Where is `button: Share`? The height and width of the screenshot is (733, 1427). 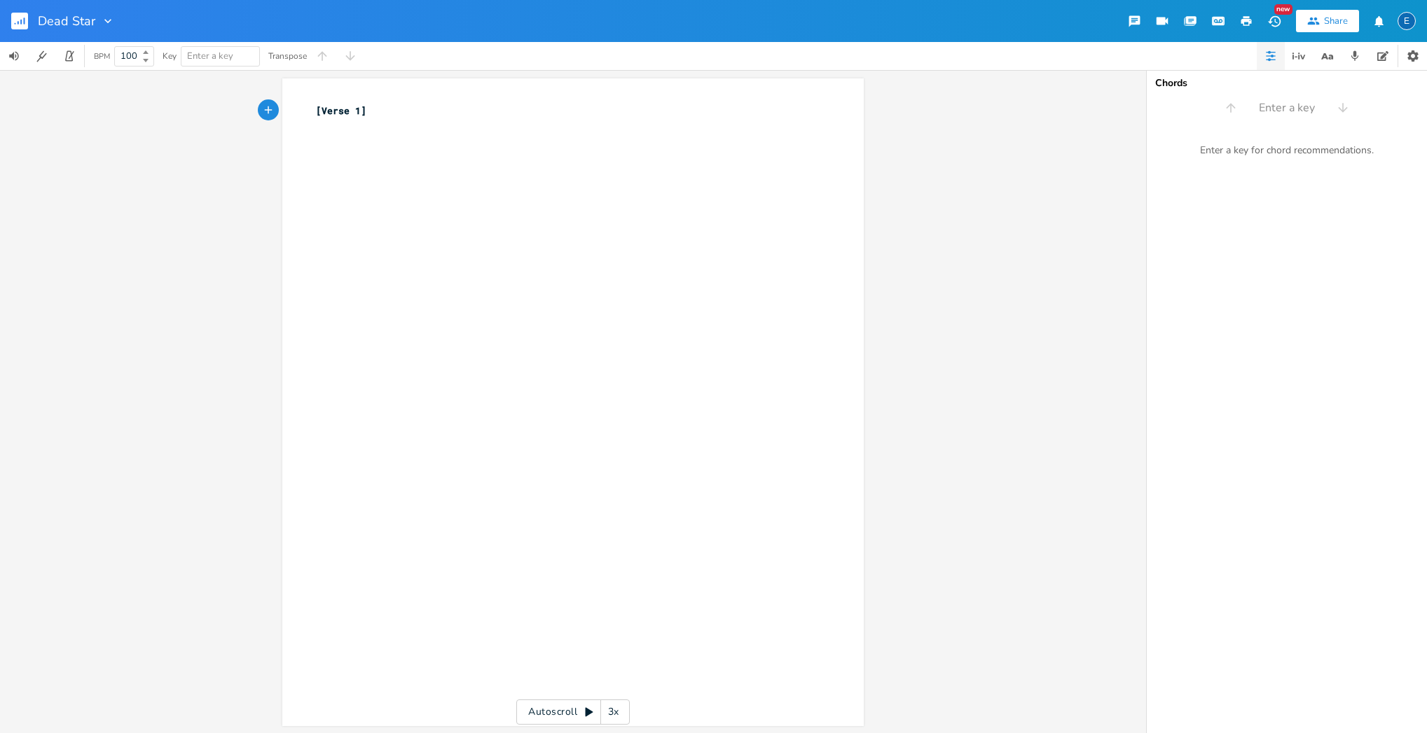 button: Share is located at coordinates (1327, 21).